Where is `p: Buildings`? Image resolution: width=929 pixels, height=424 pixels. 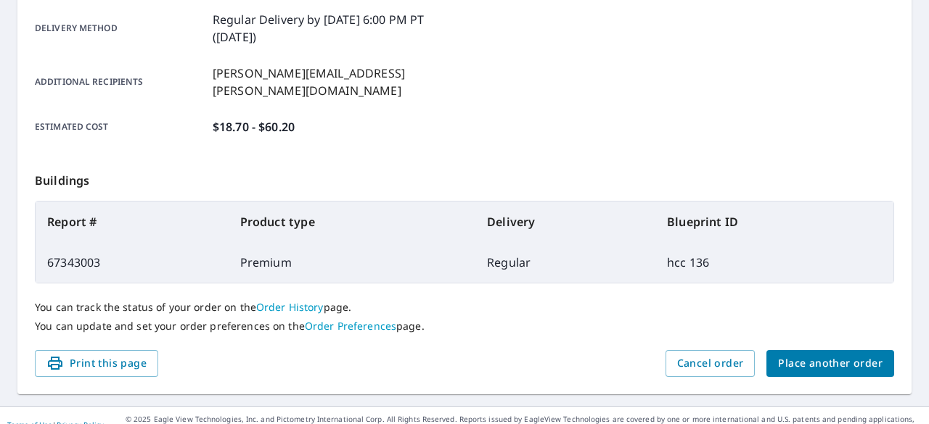
p: Buildings is located at coordinates (464, 178).